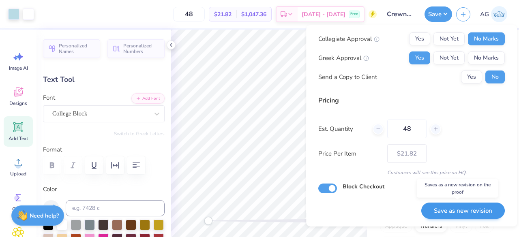 The width and height of the screenshot is (519, 237). Describe the element at coordinates (349, 39) in the screenshot. I see `div: Collegiate Approval` at that location.